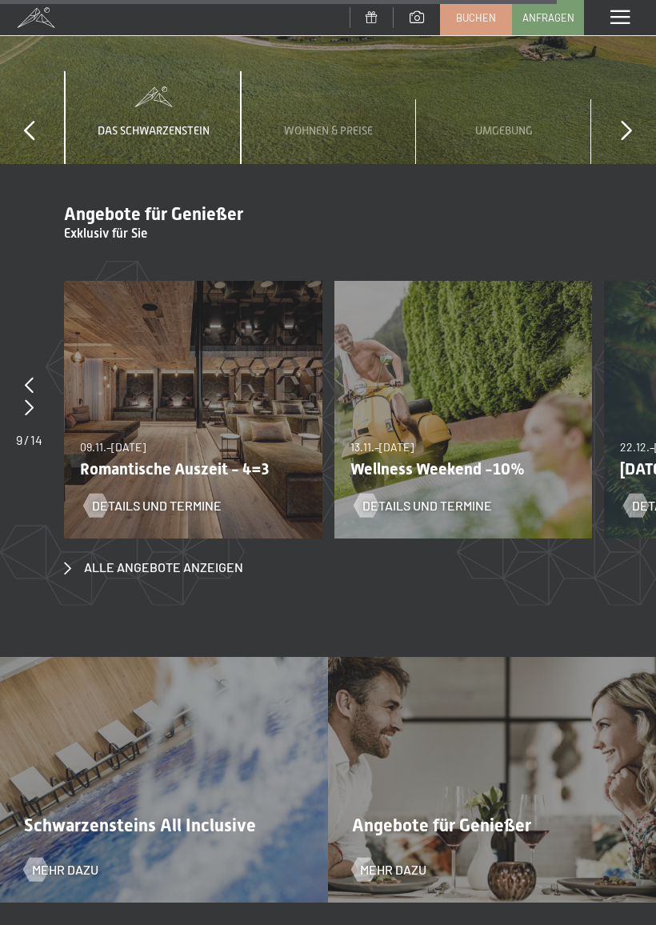 The height and width of the screenshot is (925, 656). Describe the element at coordinates (328, 130) in the screenshot. I see `span: Wohnen & Preise` at that location.